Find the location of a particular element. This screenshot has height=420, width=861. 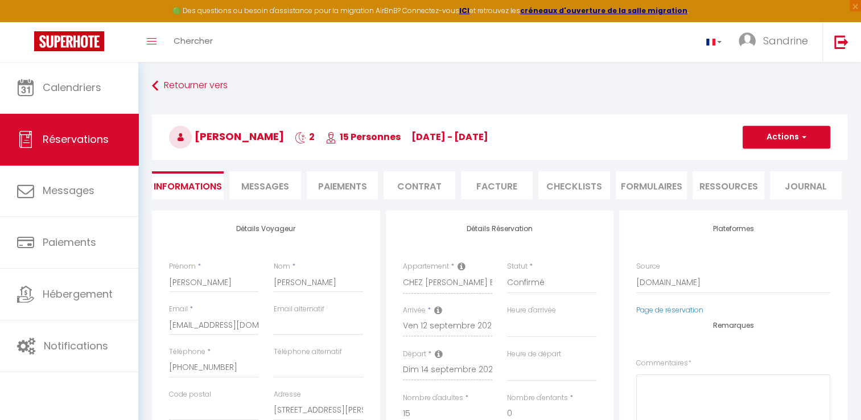

a: Page de réservation is located at coordinates (670, 309).